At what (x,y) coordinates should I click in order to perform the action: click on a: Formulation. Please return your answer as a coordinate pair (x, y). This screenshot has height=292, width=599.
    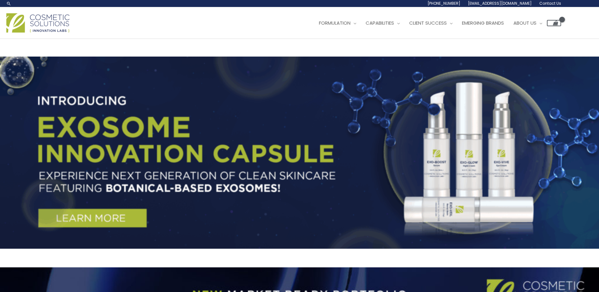
    Looking at the image, I should click on (338, 23).